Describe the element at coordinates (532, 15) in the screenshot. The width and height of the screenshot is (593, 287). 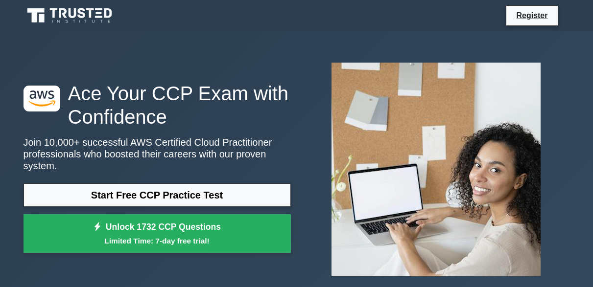
I see `a: Register` at that location.